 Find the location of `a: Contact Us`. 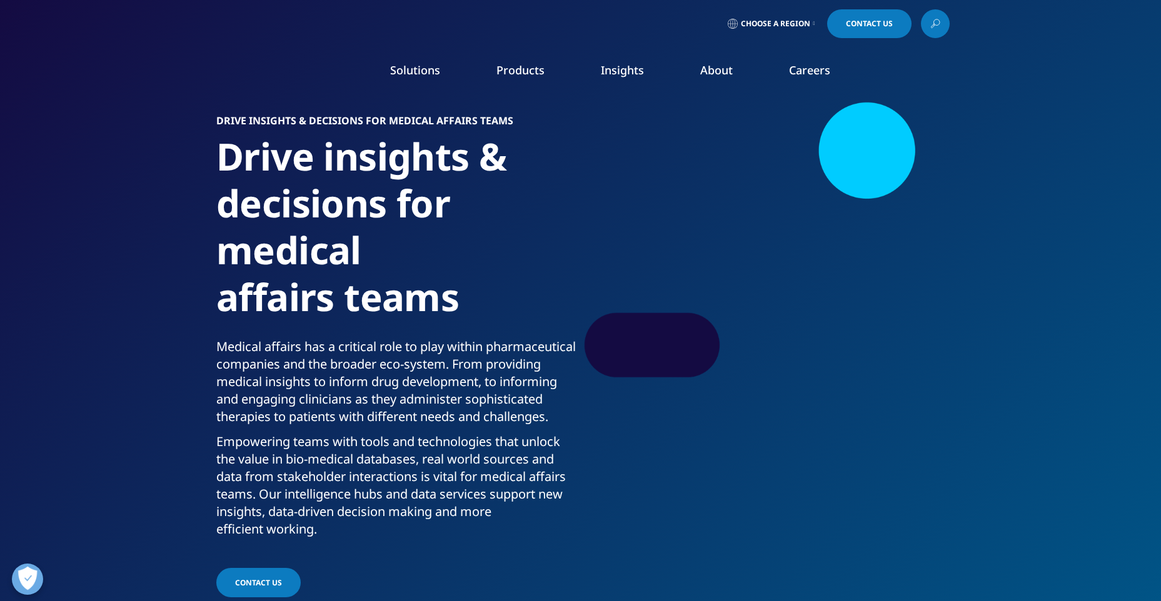

a: Contact Us is located at coordinates (869, 24).